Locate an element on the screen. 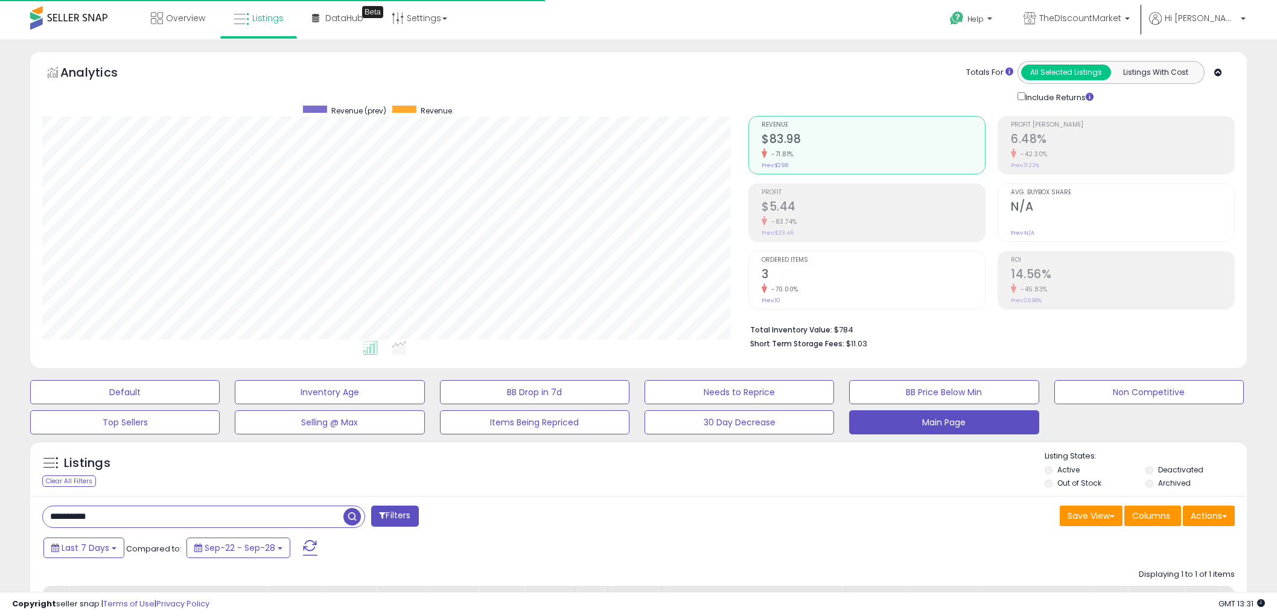 This screenshot has width=1277, height=616. li: $784 is located at coordinates (988, 329).